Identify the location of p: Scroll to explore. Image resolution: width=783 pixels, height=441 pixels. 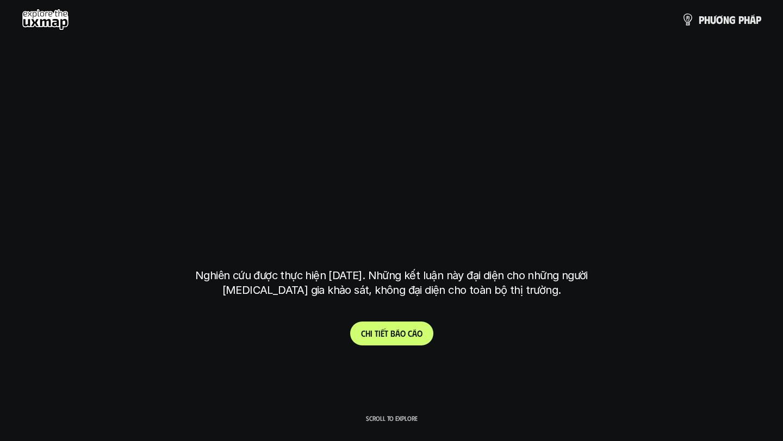
(391, 418).